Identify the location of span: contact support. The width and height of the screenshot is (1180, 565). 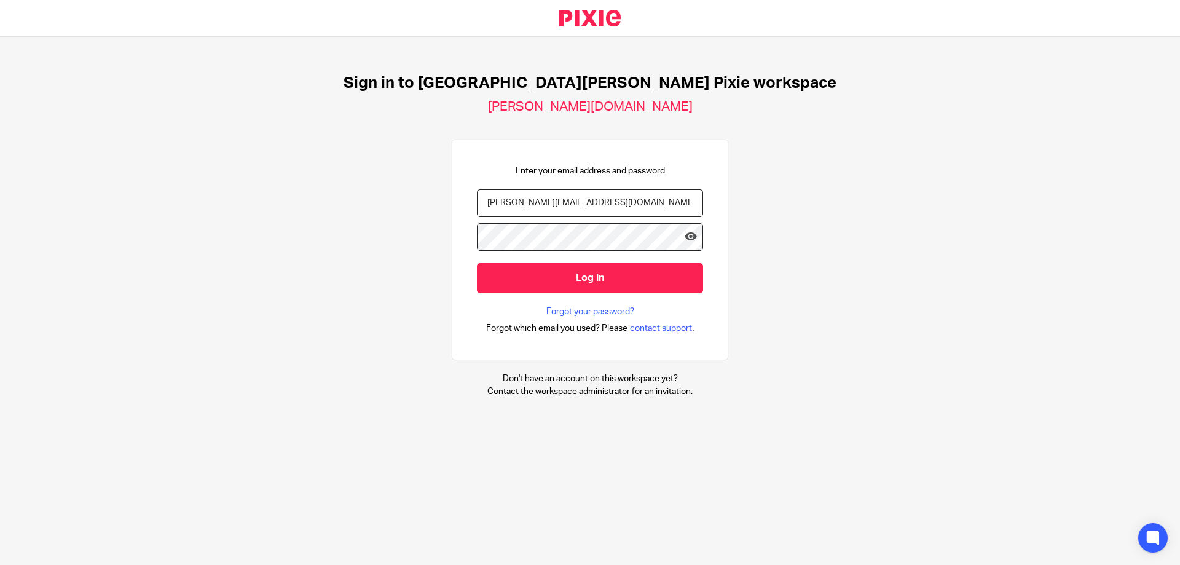
(661, 328).